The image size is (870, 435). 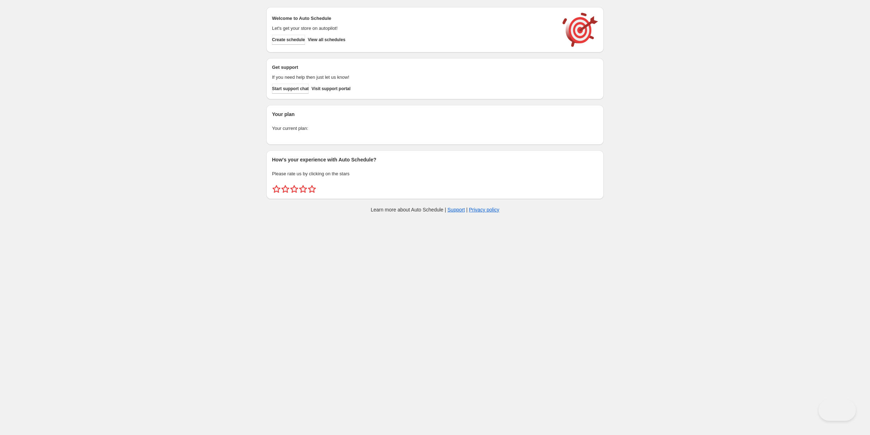 I want to click on h2: Get support, so click(x=414, y=67).